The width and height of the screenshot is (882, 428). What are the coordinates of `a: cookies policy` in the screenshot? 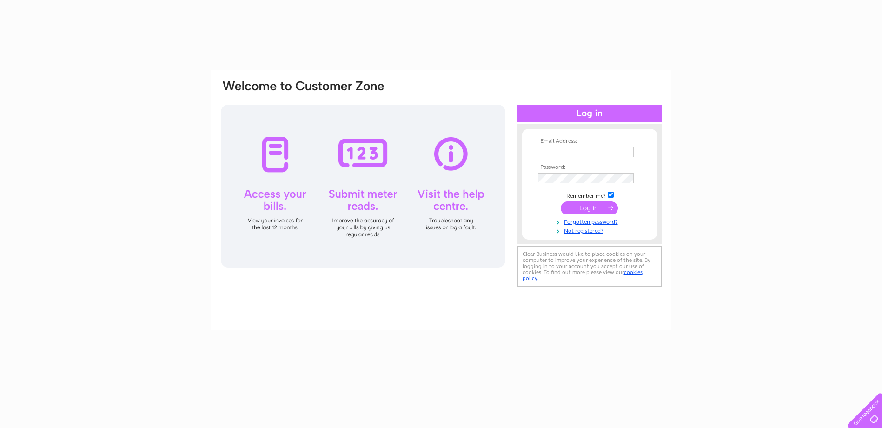 It's located at (583, 275).